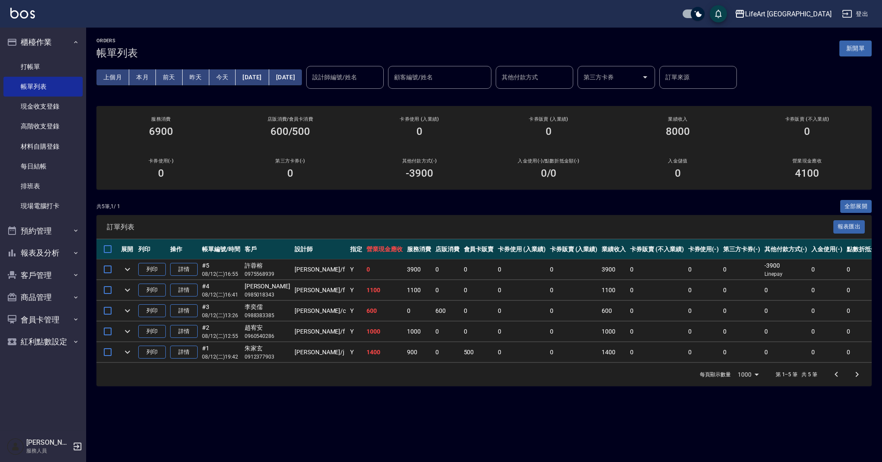  Describe the element at coordinates (223, 77) in the screenshot. I see `button: 今天` at that location.